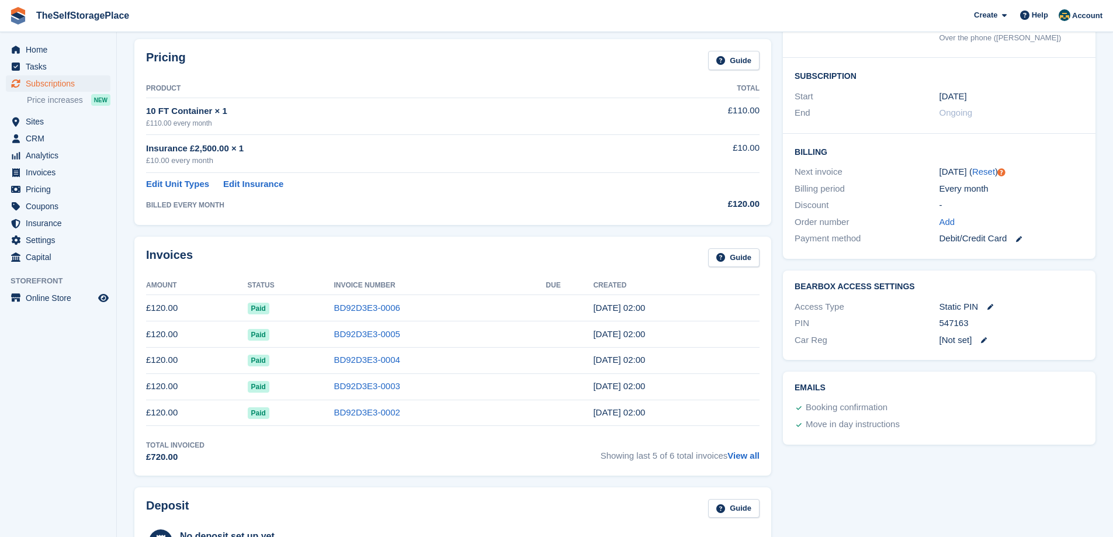  Describe the element at coordinates (676, 286) in the screenshot. I see `th: Created` at that location.